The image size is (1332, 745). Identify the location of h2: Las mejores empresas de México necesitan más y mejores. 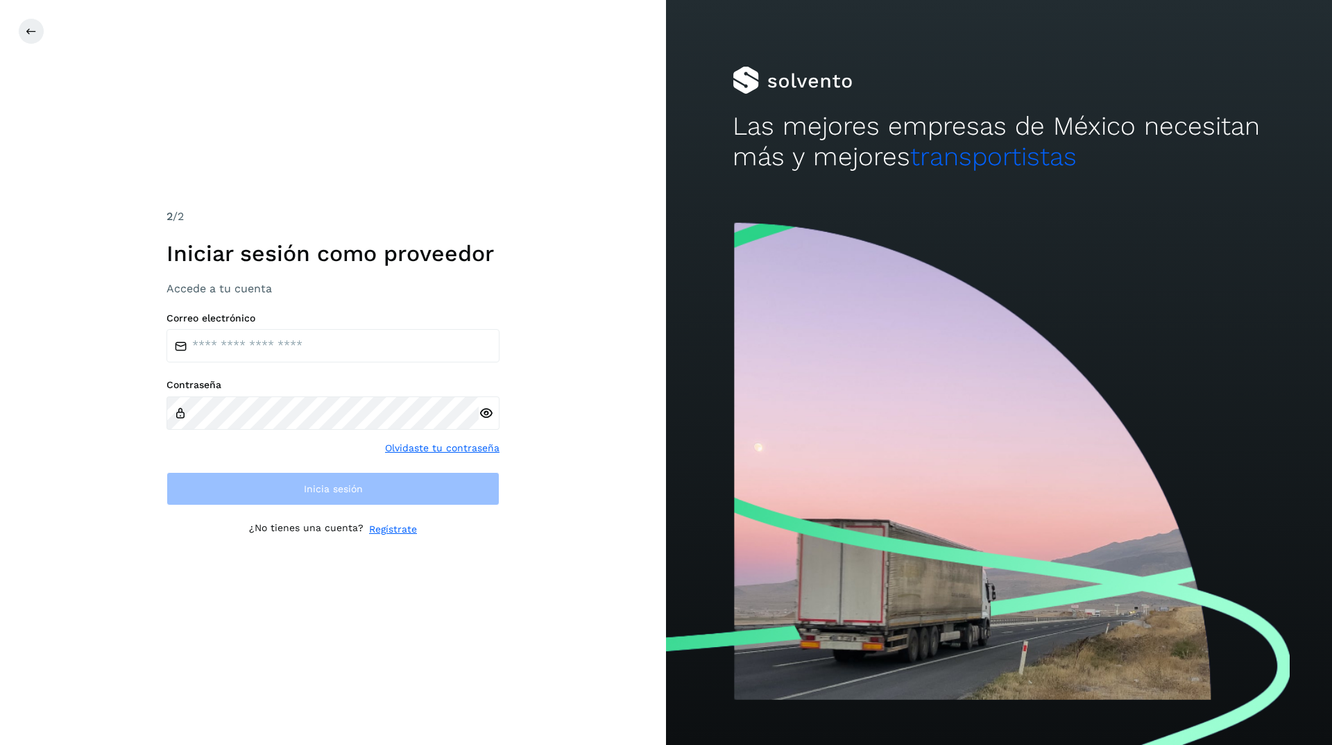
(999, 142).